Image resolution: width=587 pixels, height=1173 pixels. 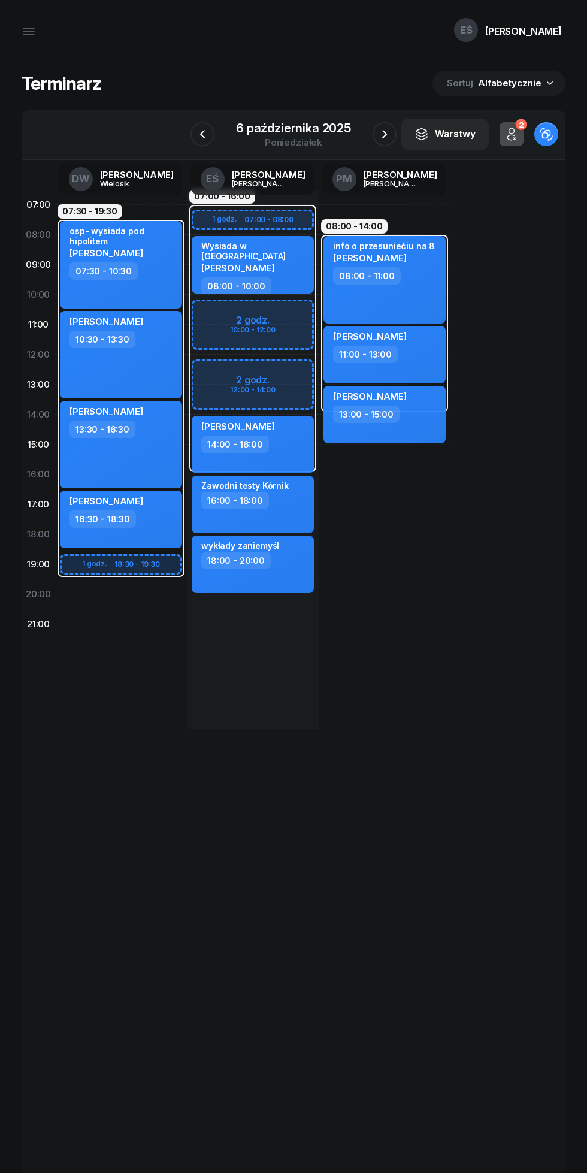 What do you see at coordinates (38, 235) in the screenshot?
I see `div: 08:00` at bounding box center [38, 235].